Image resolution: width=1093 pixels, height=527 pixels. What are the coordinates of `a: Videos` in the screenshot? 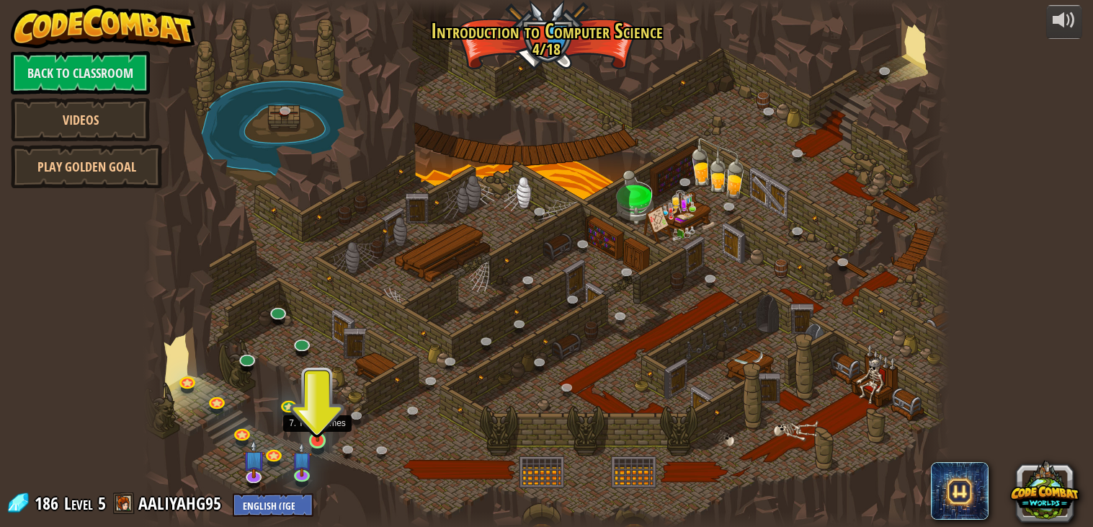 It's located at (80, 120).